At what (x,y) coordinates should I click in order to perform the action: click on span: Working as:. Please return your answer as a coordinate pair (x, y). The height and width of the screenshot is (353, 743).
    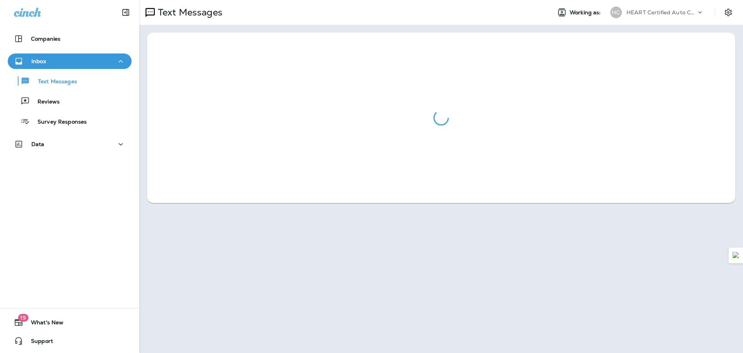
    Looking at the image, I should click on (586, 12).